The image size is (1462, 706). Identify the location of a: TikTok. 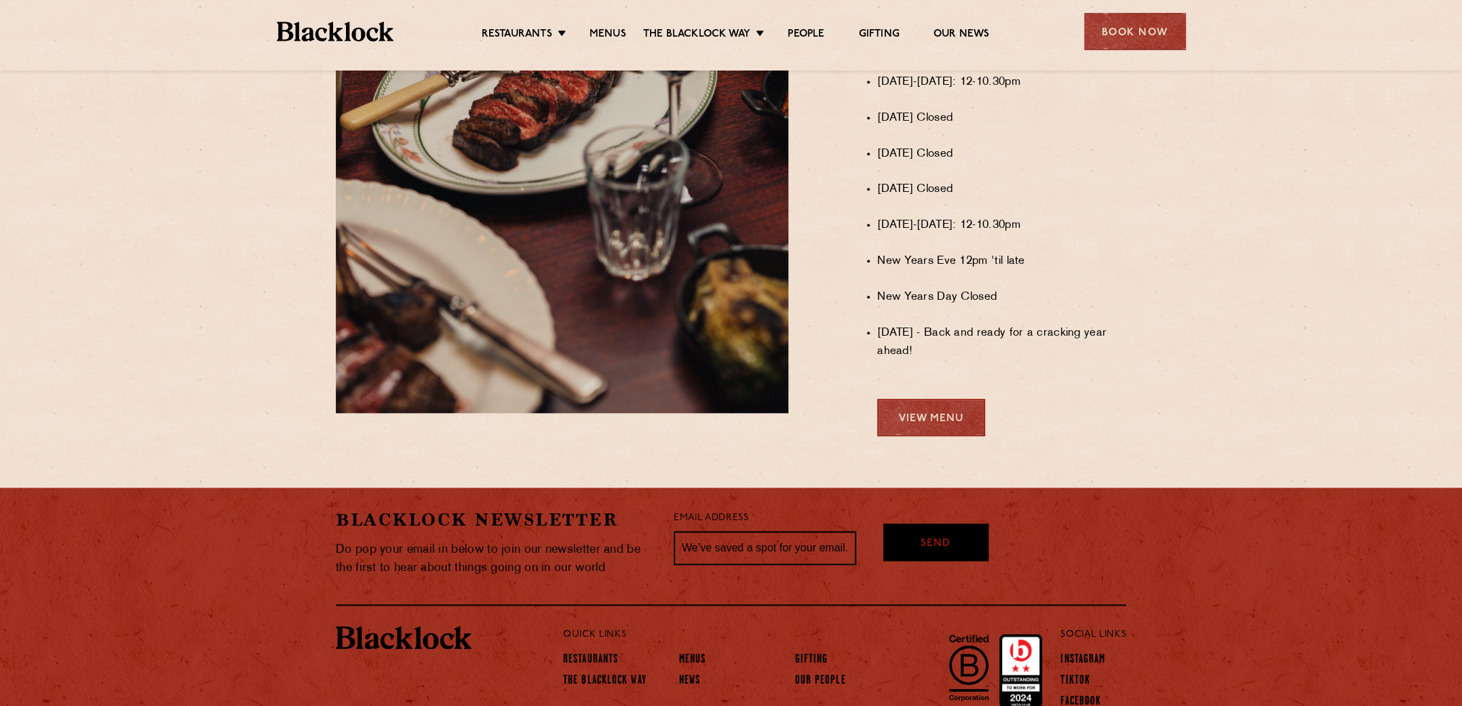
(1076, 682).